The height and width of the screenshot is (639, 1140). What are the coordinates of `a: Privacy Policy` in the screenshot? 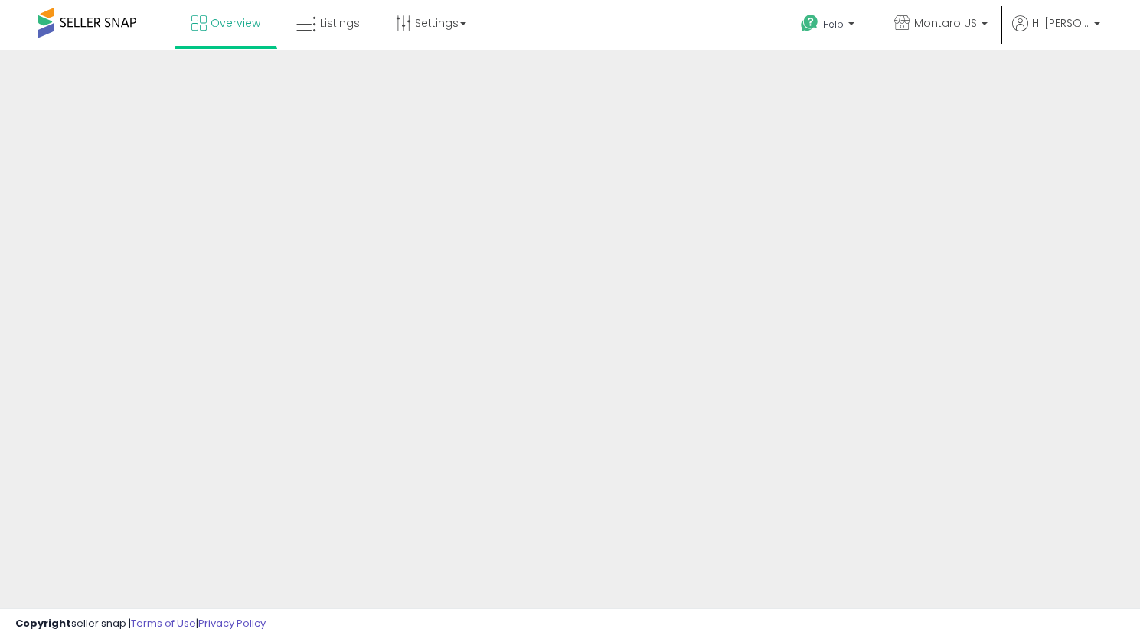 It's located at (232, 623).